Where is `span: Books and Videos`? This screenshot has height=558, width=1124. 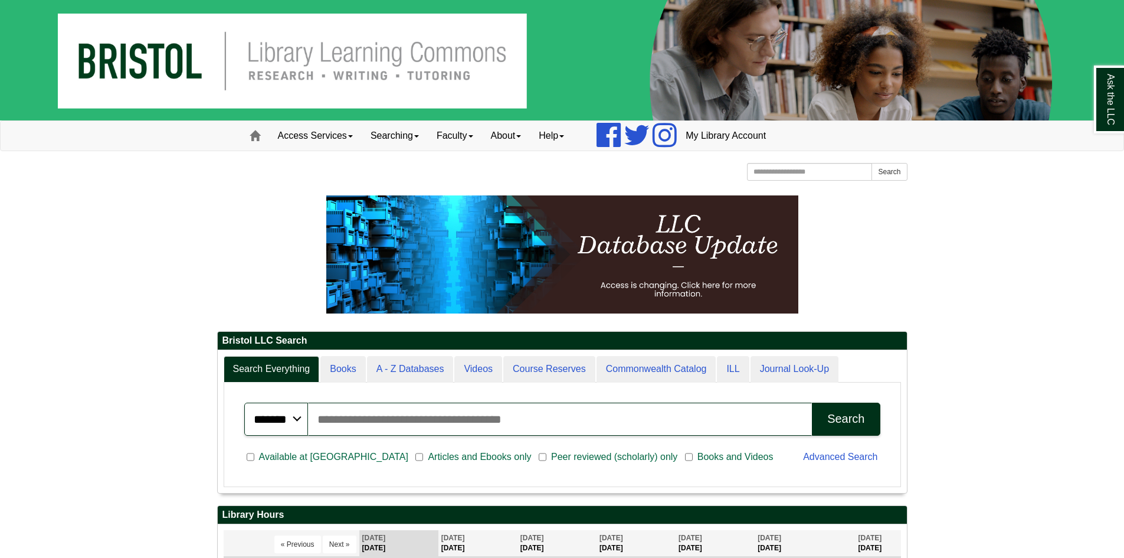 span: Books and Videos is located at coordinates (735, 457).